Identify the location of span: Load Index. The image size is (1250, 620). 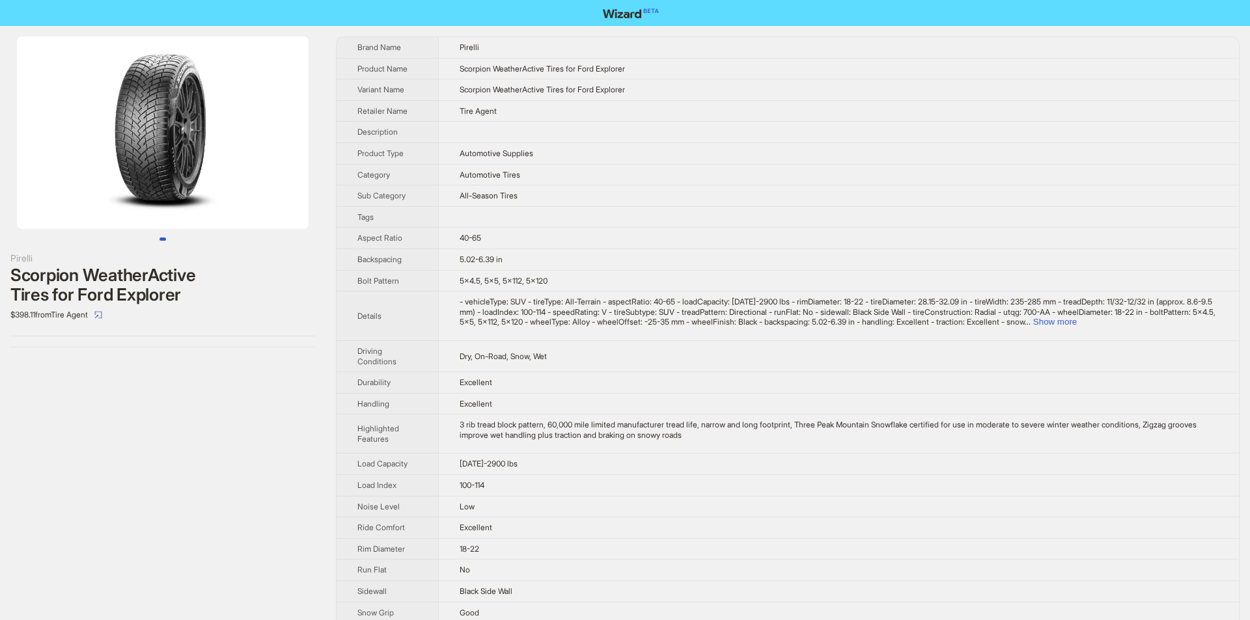
(377, 485).